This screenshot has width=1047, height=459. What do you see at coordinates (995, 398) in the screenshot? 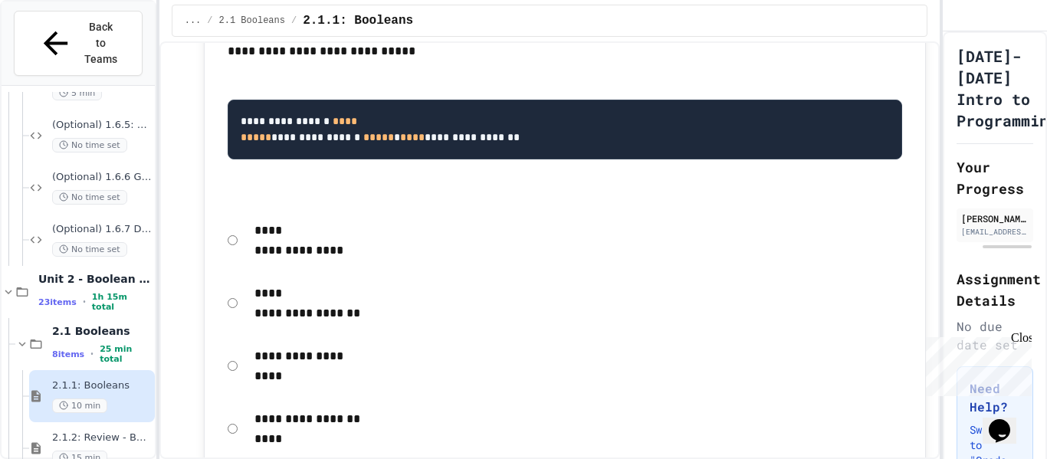
I see `h3: Need Help?` at bounding box center [995, 398].